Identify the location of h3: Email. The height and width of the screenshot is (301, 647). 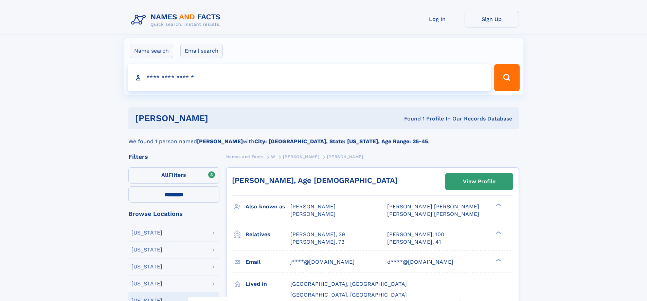
(268, 262).